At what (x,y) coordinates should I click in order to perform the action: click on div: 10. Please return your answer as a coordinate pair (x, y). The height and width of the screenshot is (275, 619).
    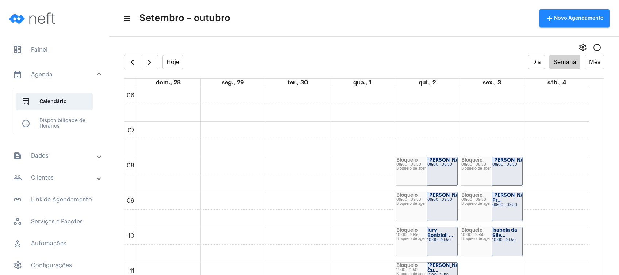
    Looking at the image, I should click on (131, 235).